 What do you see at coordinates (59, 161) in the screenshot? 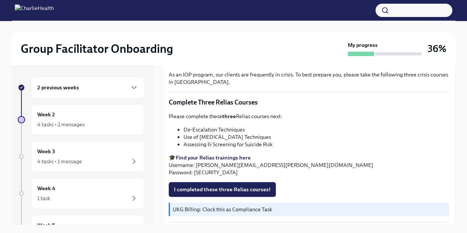
I see `div: 4 tasks • 1 message` at bounding box center [59, 161].